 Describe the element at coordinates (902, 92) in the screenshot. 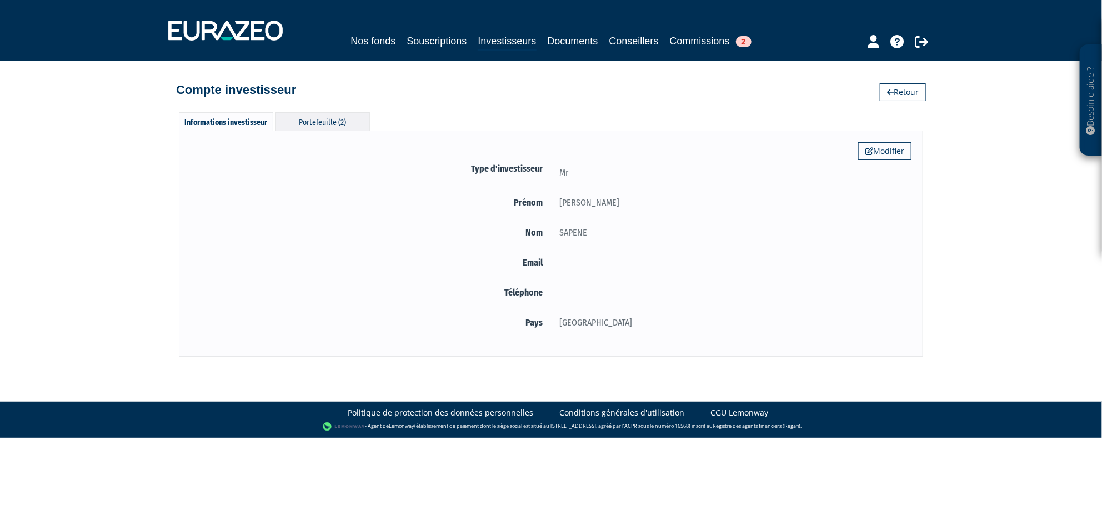

I see `a: Retour` at that location.